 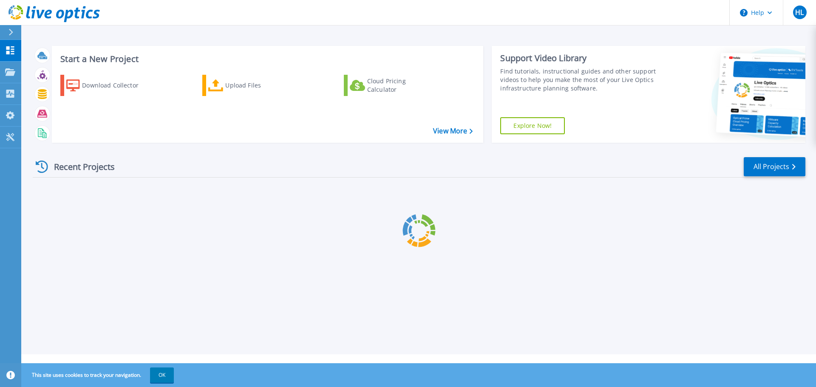 I want to click on div: Upload Files, so click(x=259, y=85).